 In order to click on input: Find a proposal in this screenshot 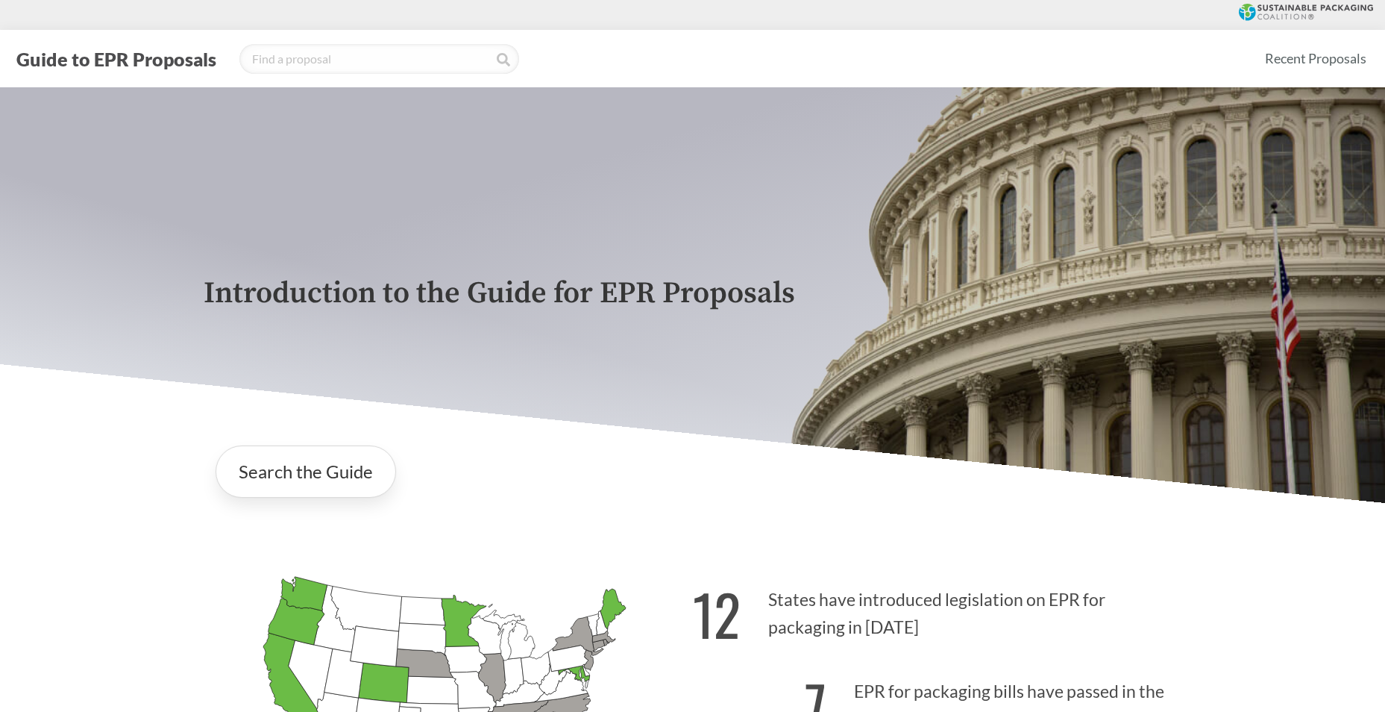, I will do `click(379, 59)`.